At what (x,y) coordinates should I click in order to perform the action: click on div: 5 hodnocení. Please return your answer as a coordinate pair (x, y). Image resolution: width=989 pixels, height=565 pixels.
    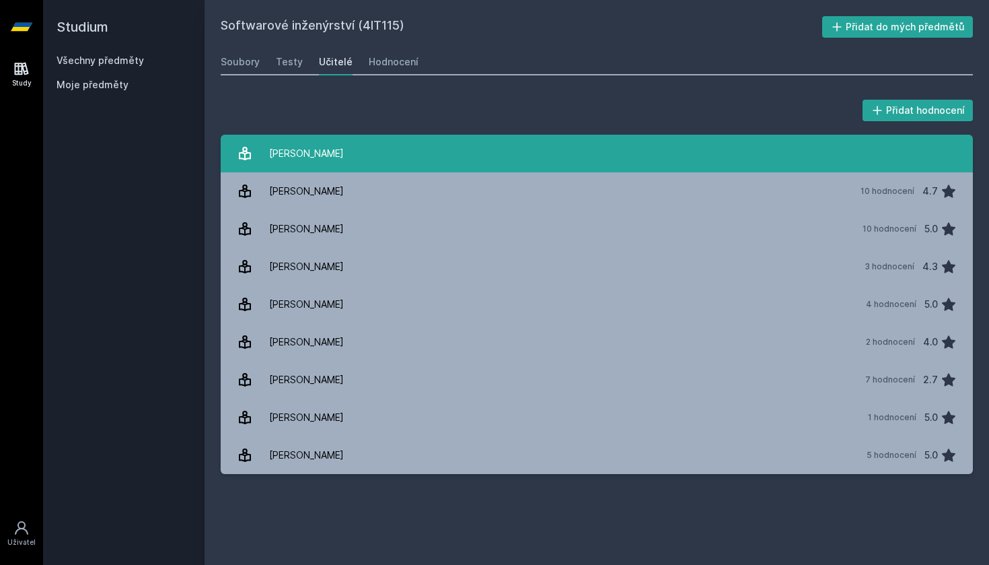
    Looking at the image, I should click on (892, 455).